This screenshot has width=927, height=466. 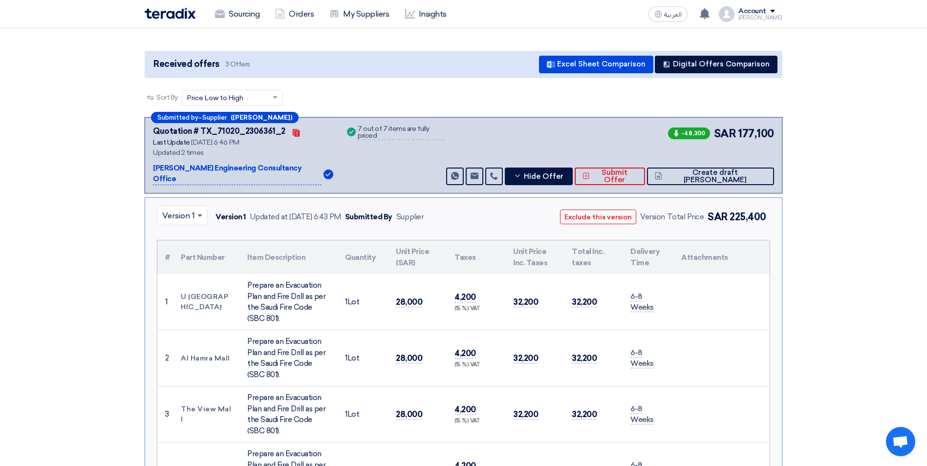 I want to click on div: Version 1, so click(x=231, y=217).